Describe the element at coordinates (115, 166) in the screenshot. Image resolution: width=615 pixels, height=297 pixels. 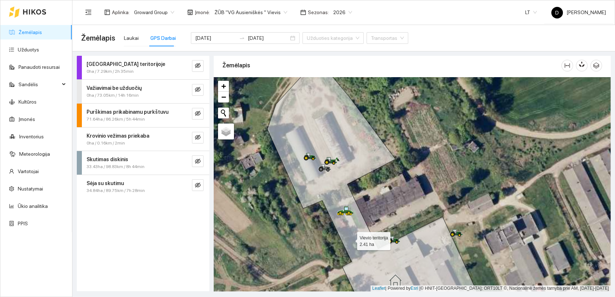
I see `span: 33.43ha / 98.83km / 8h 44min` at that location.